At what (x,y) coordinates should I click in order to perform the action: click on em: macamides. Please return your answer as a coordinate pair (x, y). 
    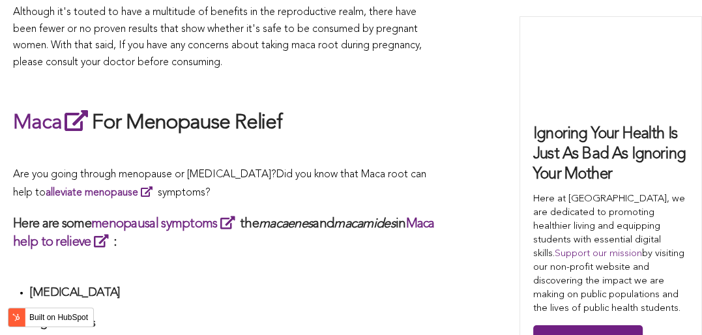
    Looking at the image, I should click on (364, 224).